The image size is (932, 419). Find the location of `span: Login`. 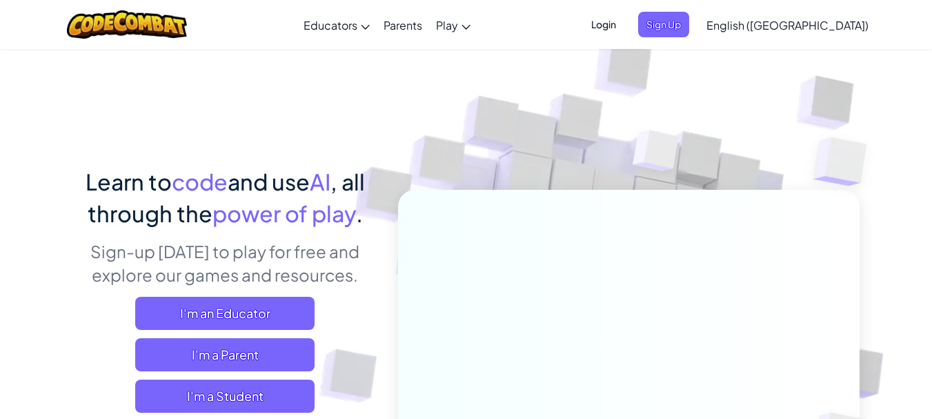

span: Login is located at coordinates (604, 24).